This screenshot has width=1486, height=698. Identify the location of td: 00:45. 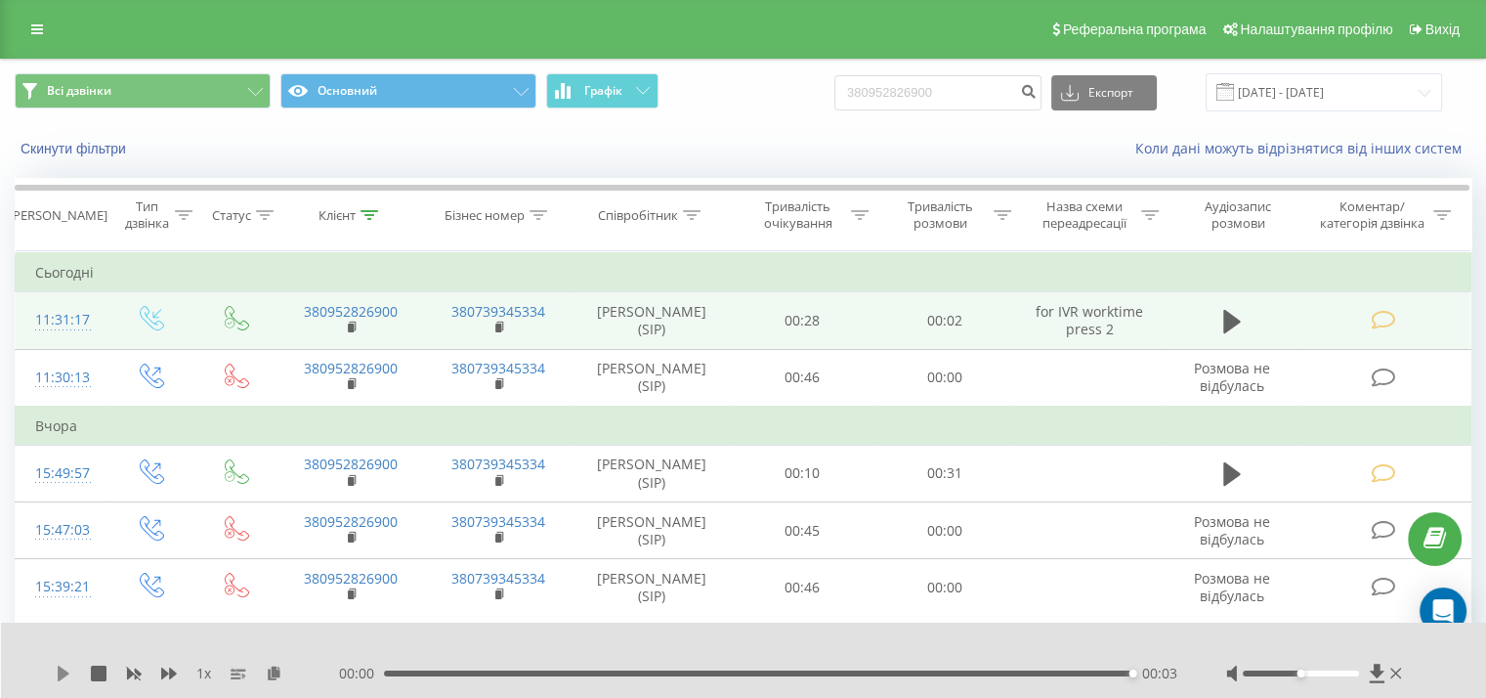
(802, 531).